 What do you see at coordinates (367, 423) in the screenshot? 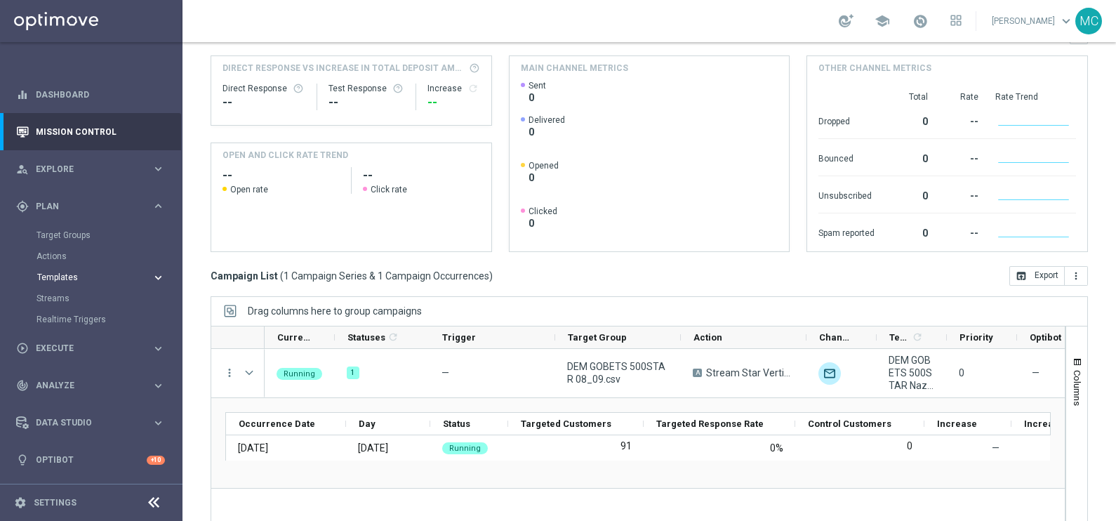
I see `span: Day` at bounding box center [367, 423].